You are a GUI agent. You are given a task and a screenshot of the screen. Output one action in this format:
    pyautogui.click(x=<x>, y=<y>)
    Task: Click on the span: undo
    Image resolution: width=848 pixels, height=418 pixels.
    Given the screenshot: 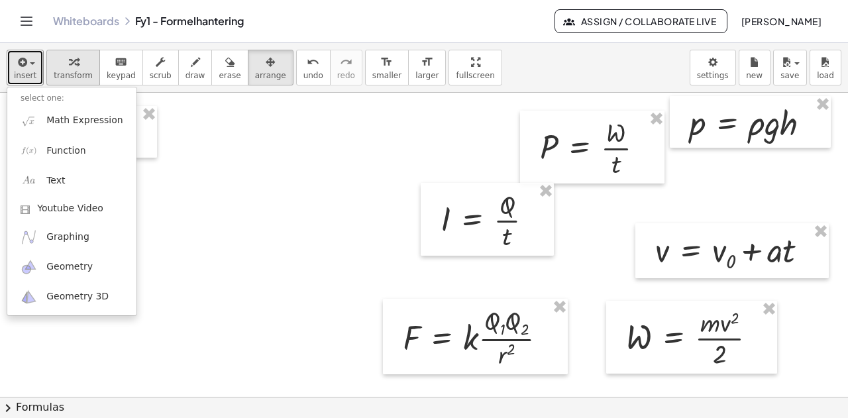 What is the action you would take?
    pyautogui.click(x=314, y=76)
    